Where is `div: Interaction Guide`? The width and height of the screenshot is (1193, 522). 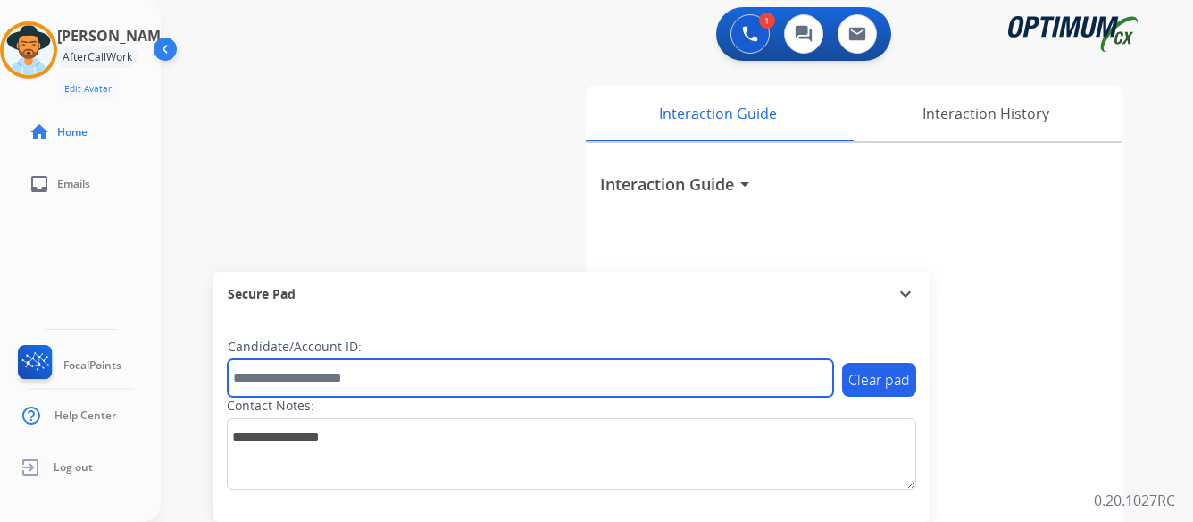
div: Interaction Guide is located at coordinates (717, 113).